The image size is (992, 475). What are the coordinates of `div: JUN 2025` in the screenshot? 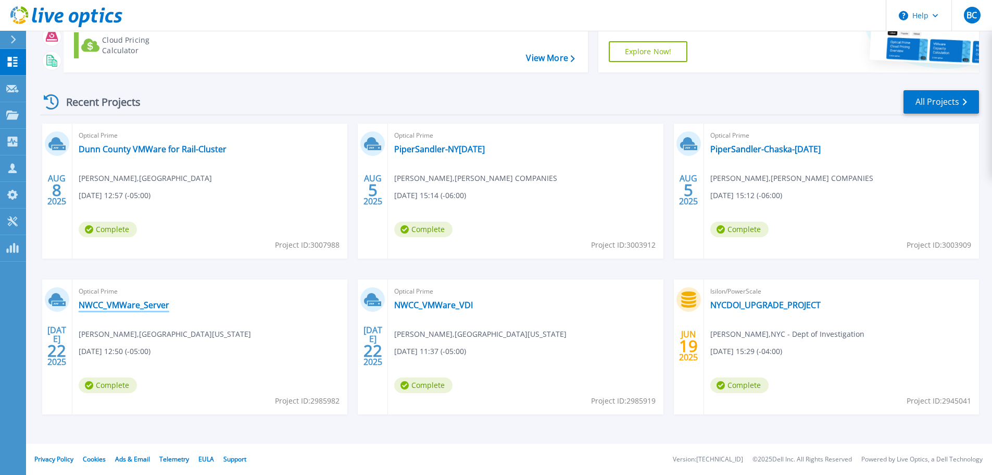 It's located at (689, 345).